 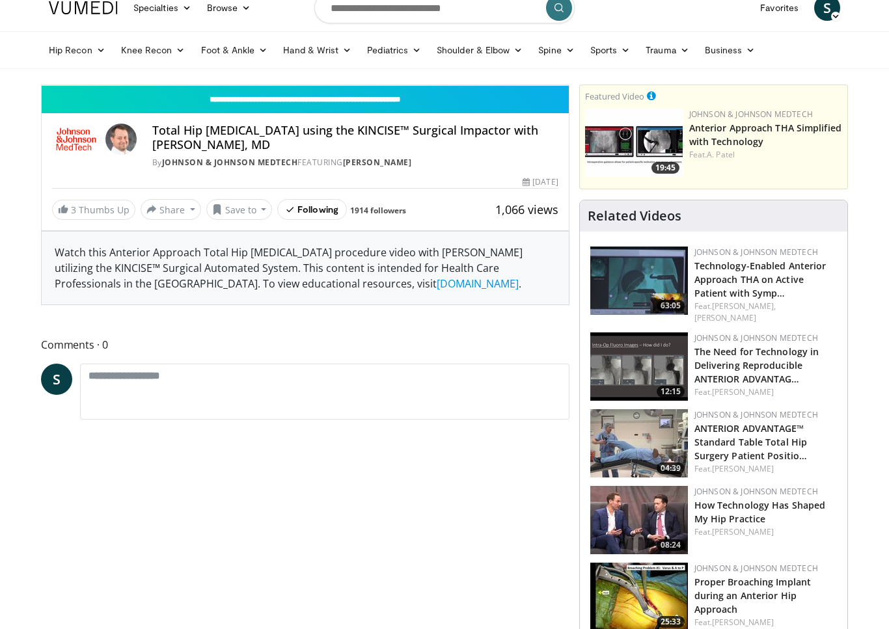 I want to click on img: 8c6faf1e-8306-450e-bfa8-1ed7e3dc016a.150x105_q85_crop-smart_upscale.jpg, so click(x=639, y=366).